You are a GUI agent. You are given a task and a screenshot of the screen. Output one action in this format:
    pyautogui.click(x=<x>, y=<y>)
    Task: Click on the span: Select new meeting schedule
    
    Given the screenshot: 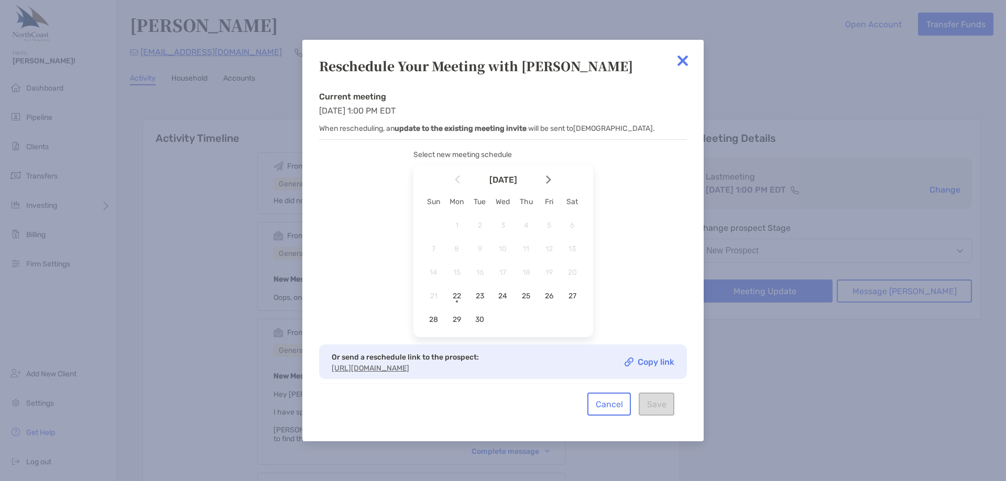 What is the action you would take?
    pyautogui.click(x=463, y=155)
    